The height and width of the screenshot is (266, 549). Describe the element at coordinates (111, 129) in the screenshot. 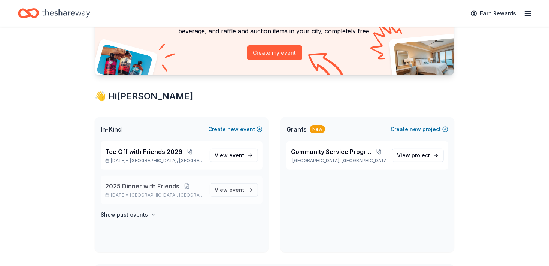

I see `span: In-Kind` at that location.